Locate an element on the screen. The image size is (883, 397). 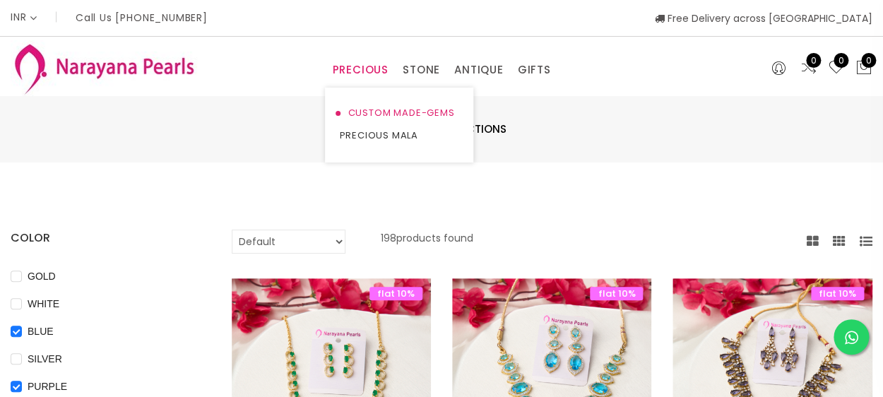
h4: COLOR is located at coordinates (100, 238).